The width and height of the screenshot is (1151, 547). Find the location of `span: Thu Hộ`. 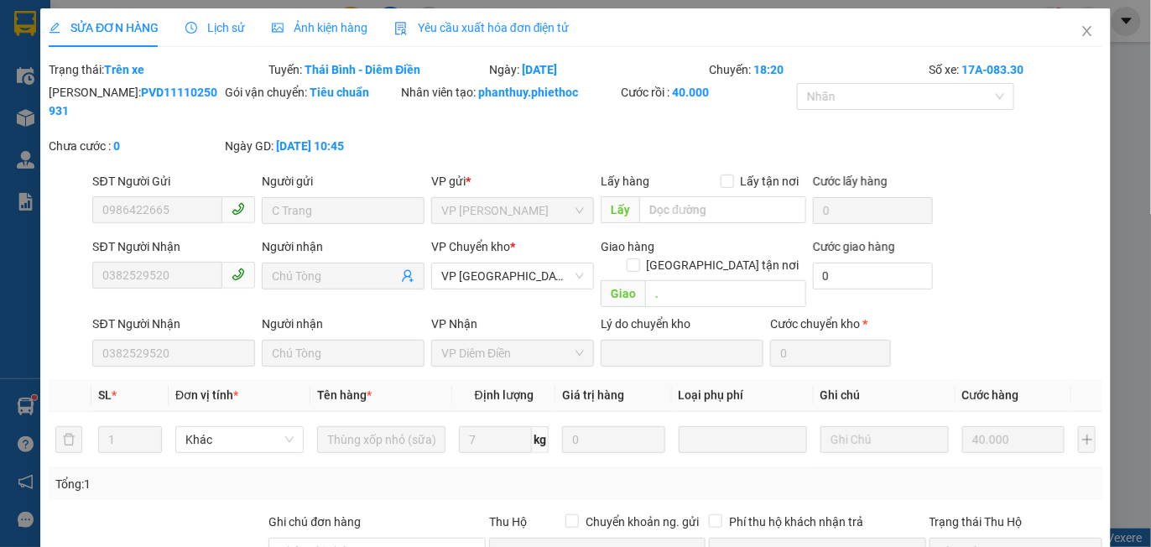

span: Thu Hộ is located at coordinates (508, 522).